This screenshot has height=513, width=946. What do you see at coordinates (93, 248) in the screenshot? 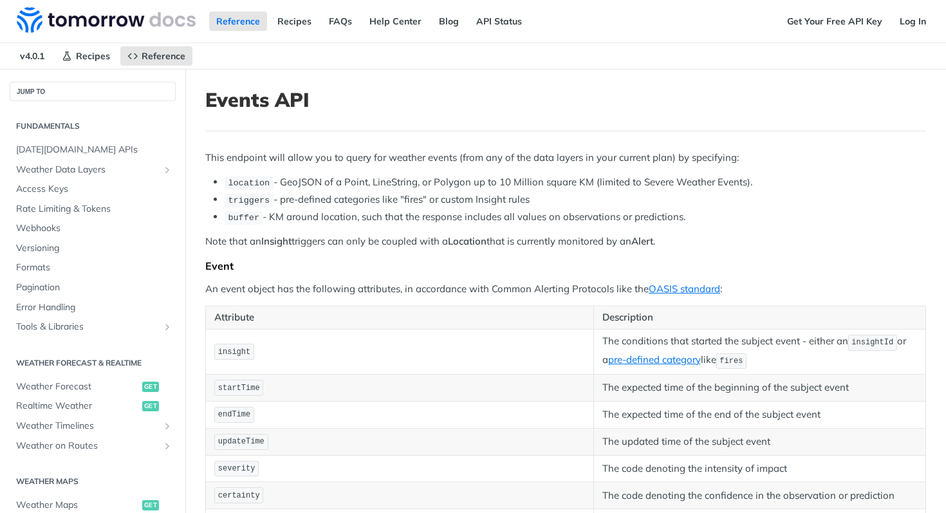
I see `a: Versioning` at bounding box center [93, 248].